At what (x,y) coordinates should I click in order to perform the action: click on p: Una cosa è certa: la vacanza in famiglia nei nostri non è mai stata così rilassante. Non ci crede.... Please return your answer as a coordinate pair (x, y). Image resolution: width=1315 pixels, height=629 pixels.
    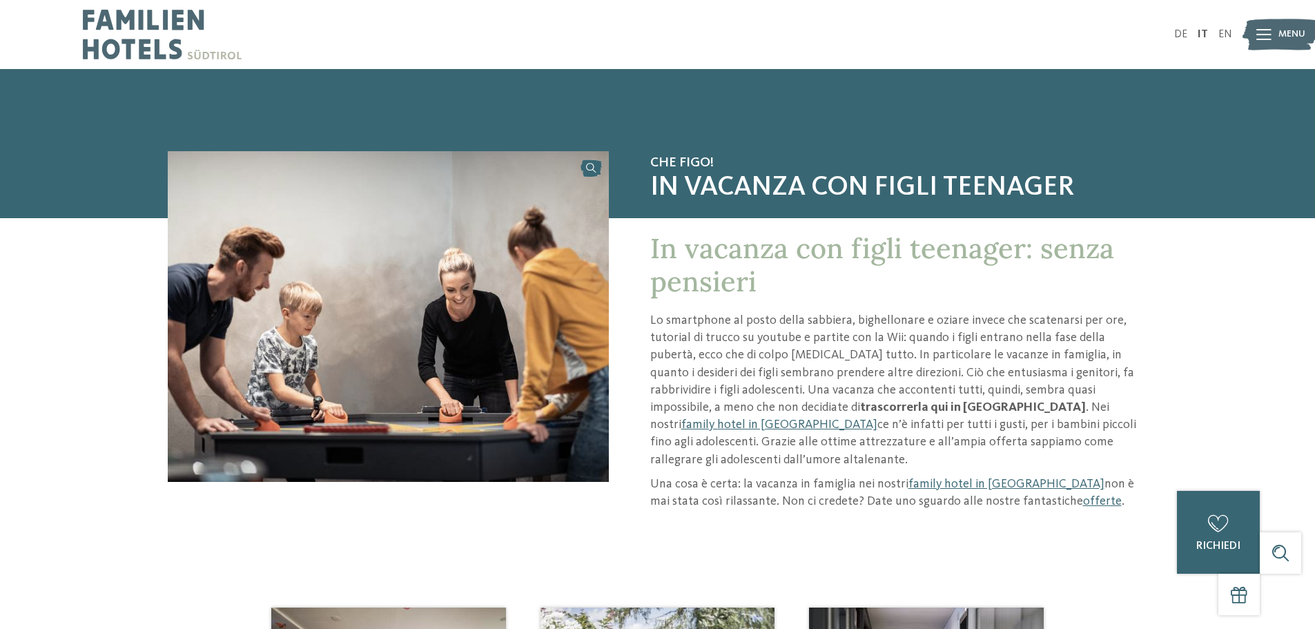
    Looking at the image, I should click on (899, 493).